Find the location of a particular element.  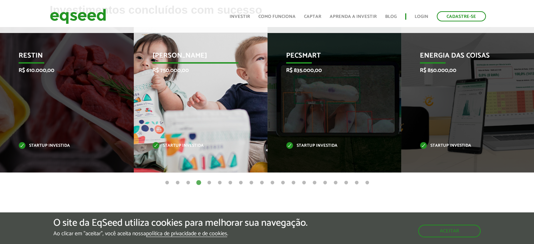

button: 1 of 20 is located at coordinates (167, 183).